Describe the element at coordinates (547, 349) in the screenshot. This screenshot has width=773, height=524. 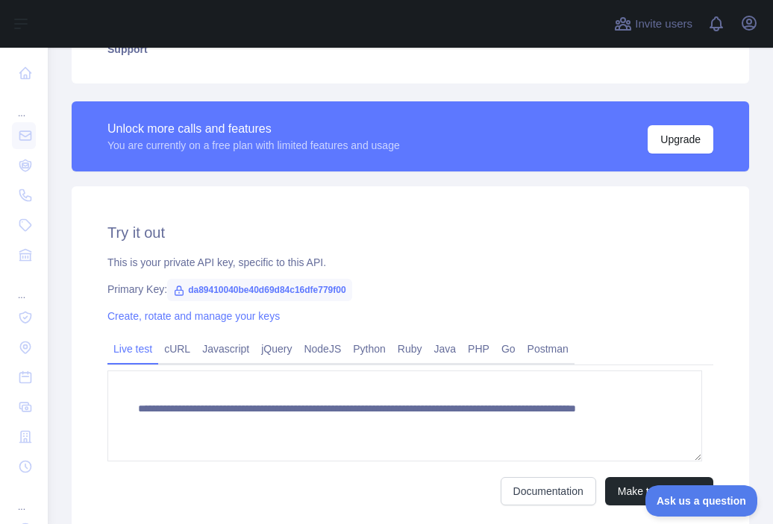
I see `a: Postman` at that location.